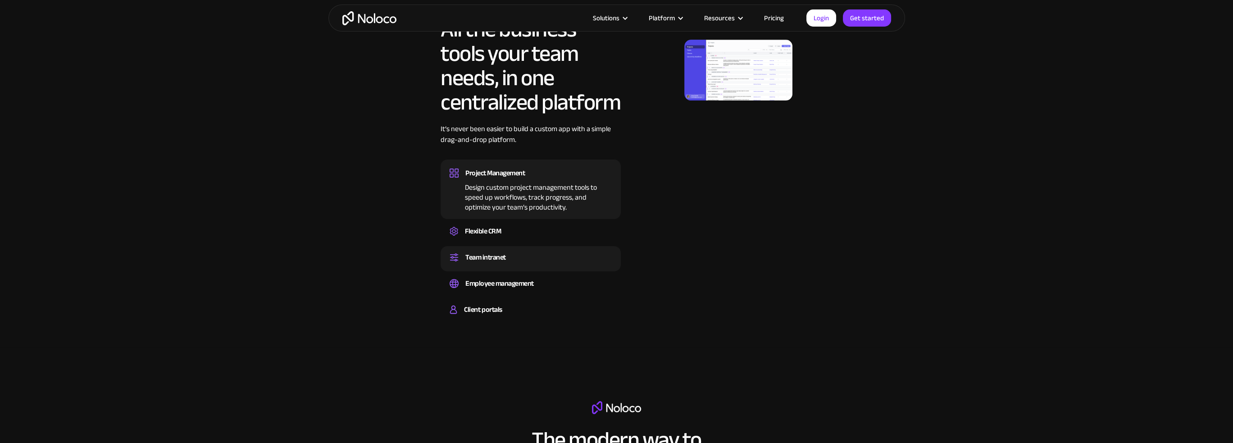  I want to click on a: home, so click(369, 18).